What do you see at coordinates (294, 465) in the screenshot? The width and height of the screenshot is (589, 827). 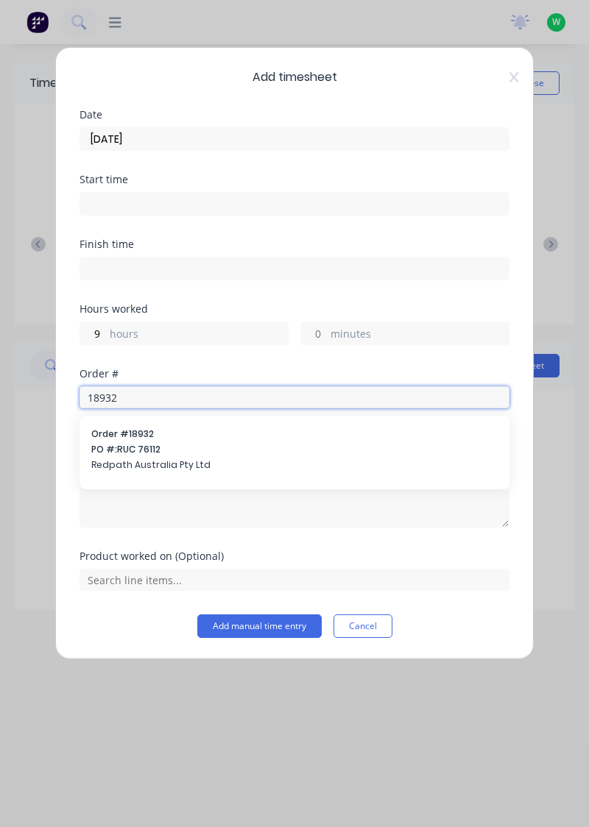 I see `span: Redpath Australia Pty Ltd` at bounding box center [294, 465].